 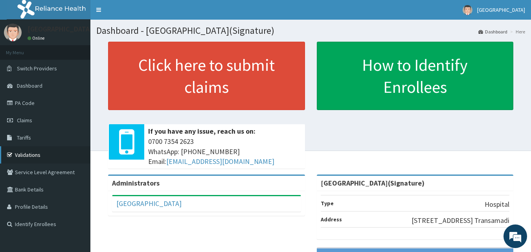 I want to click on span: Switch Providers, so click(x=37, y=68).